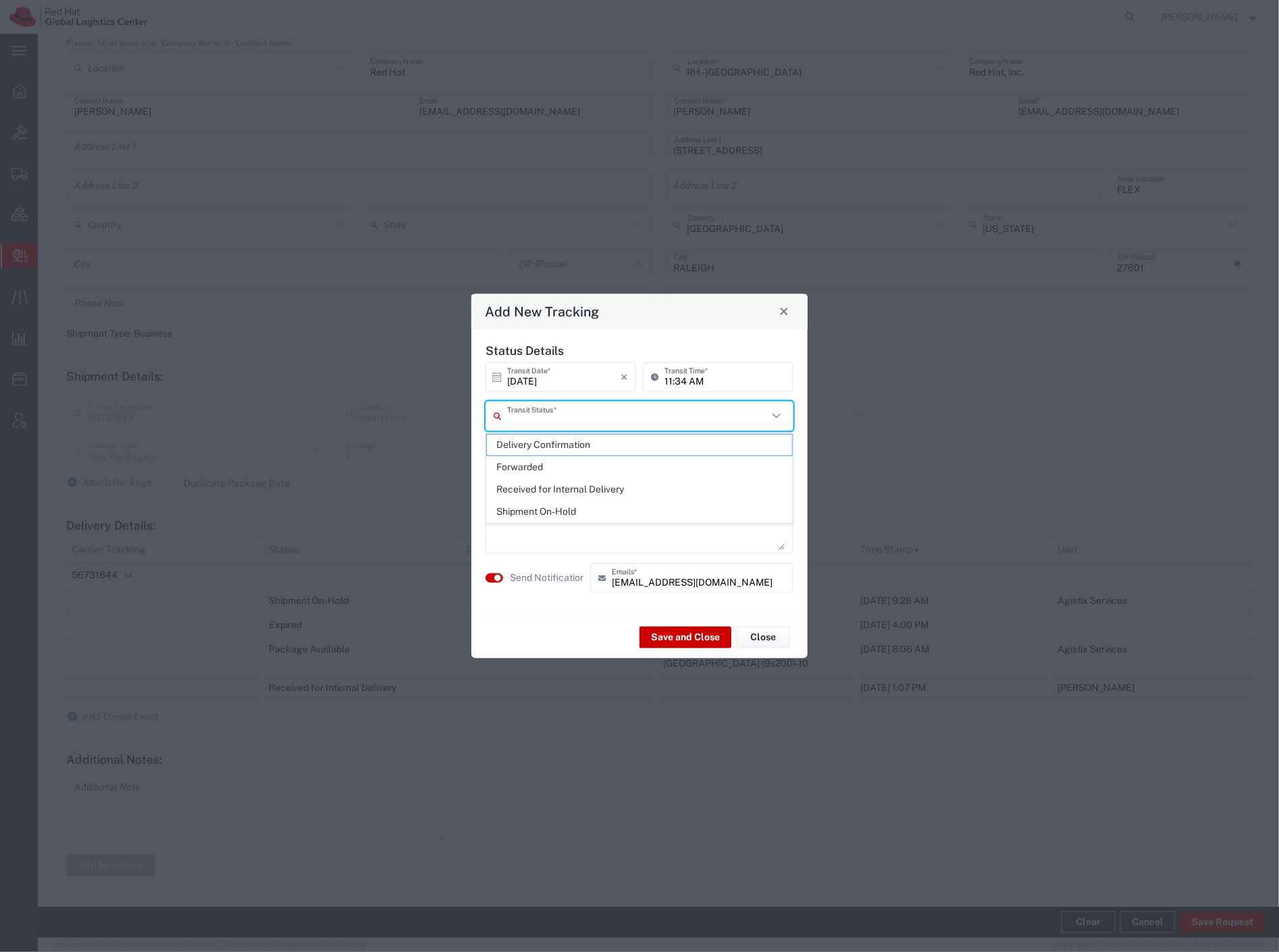 This screenshot has height=952, width=1279. What do you see at coordinates (542, 311) in the screenshot?
I see `h4: Add New Tracking` at bounding box center [542, 311].